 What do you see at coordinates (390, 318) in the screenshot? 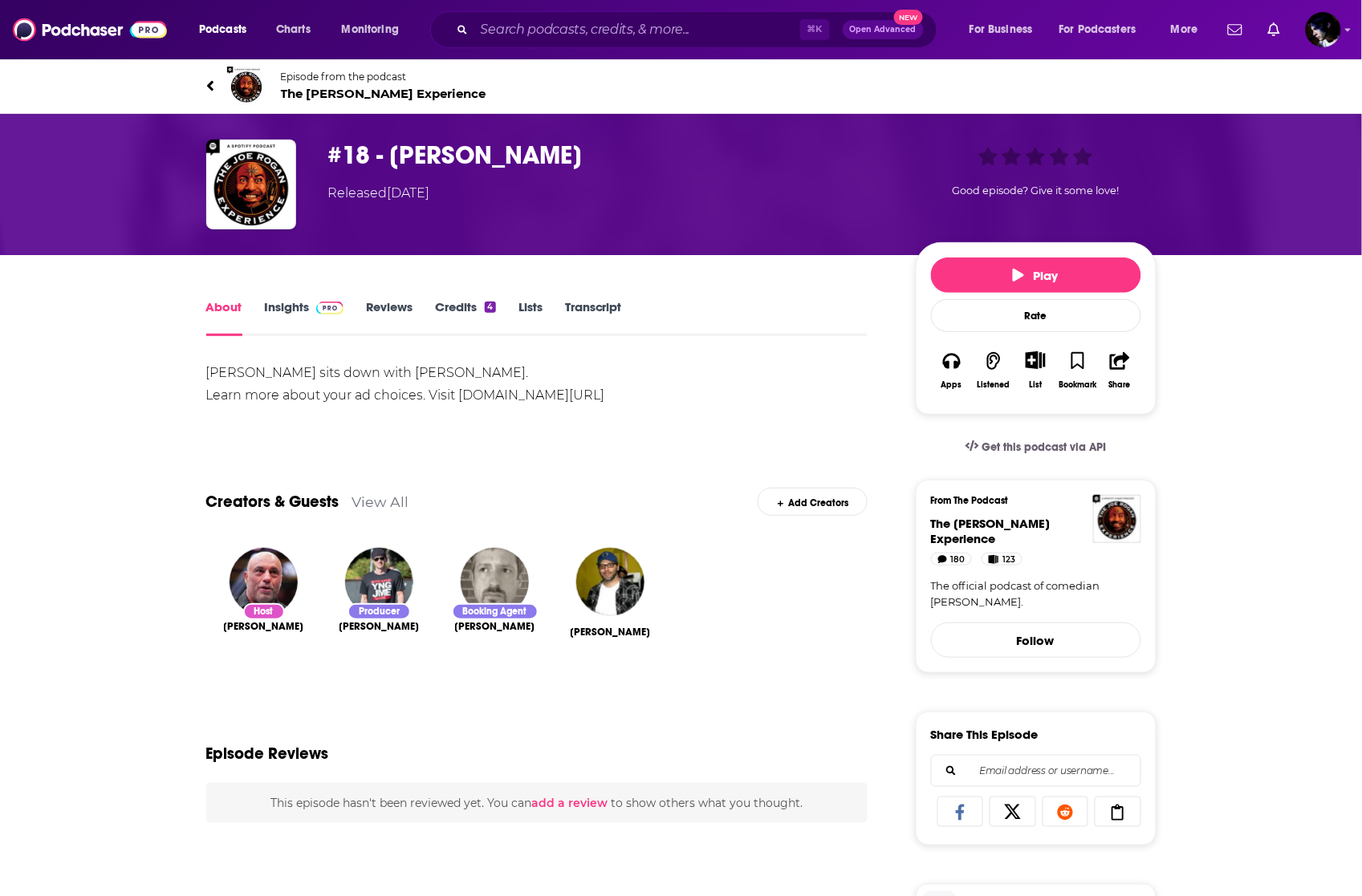
I see `a: Reviews` at bounding box center [390, 318].